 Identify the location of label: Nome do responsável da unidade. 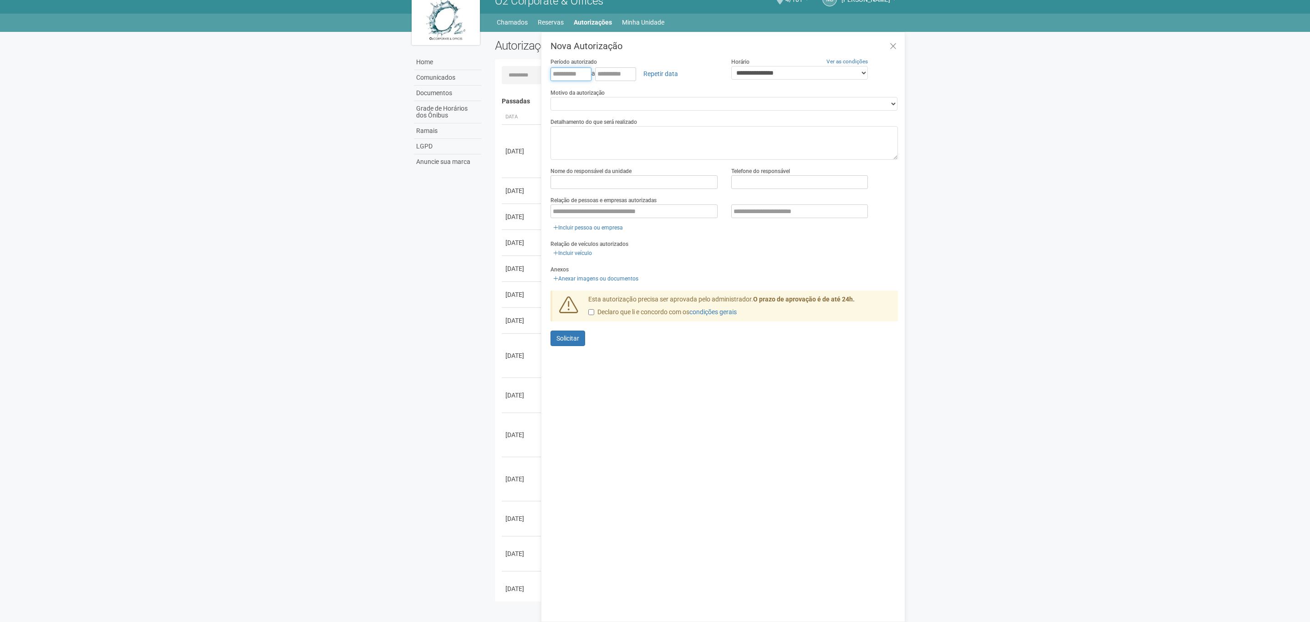
(591, 171).